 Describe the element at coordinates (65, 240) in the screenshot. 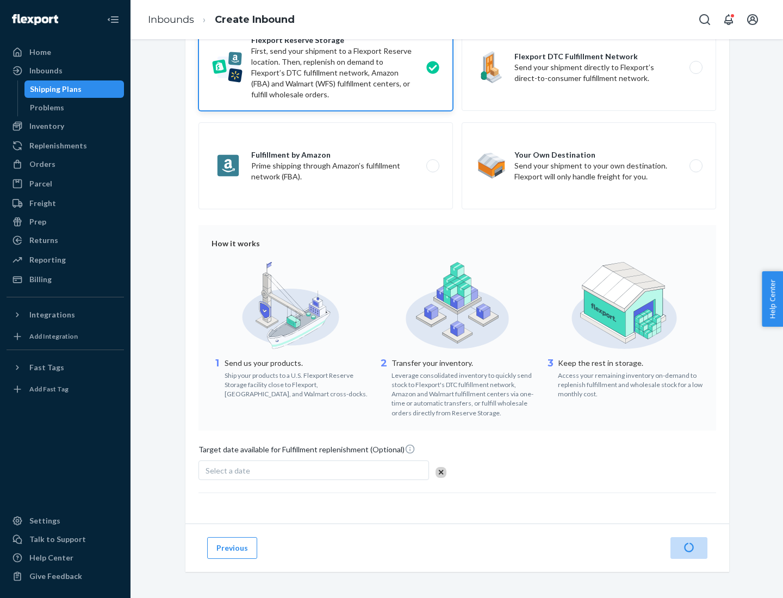

I see `a: Returns` at that location.